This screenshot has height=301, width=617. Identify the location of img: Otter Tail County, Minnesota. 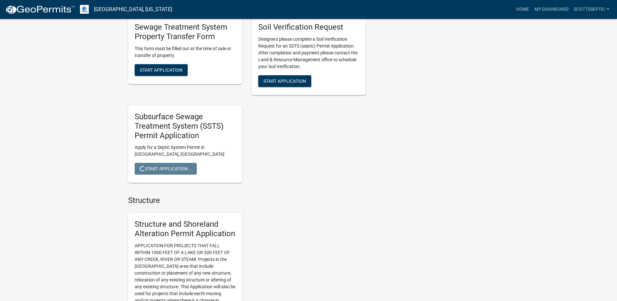
(84, 9).